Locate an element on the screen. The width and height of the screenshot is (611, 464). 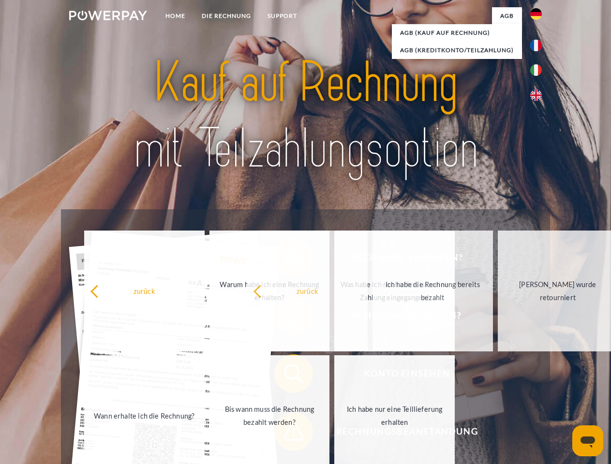
a: DIE RECHNUNG is located at coordinates (226, 16).